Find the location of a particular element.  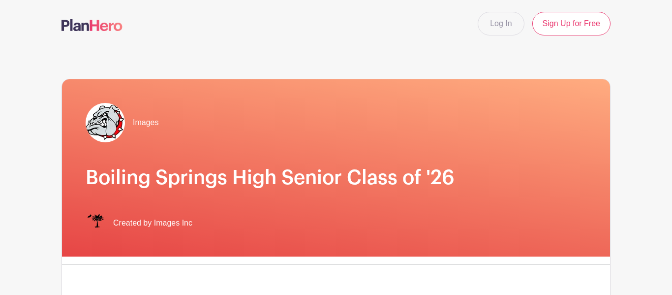

span: Images is located at coordinates (146, 122).